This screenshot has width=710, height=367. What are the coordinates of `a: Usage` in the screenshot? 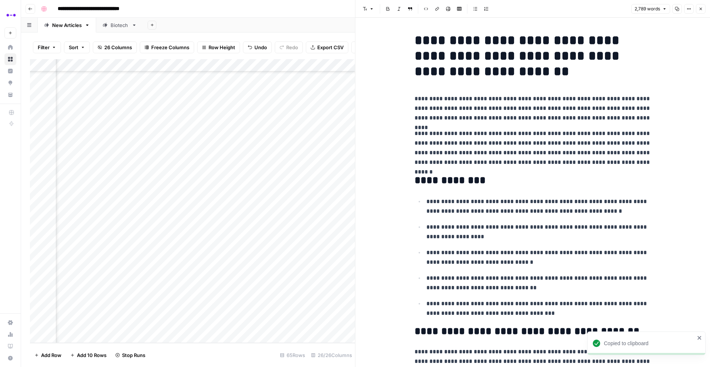 It's located at (10, 334).